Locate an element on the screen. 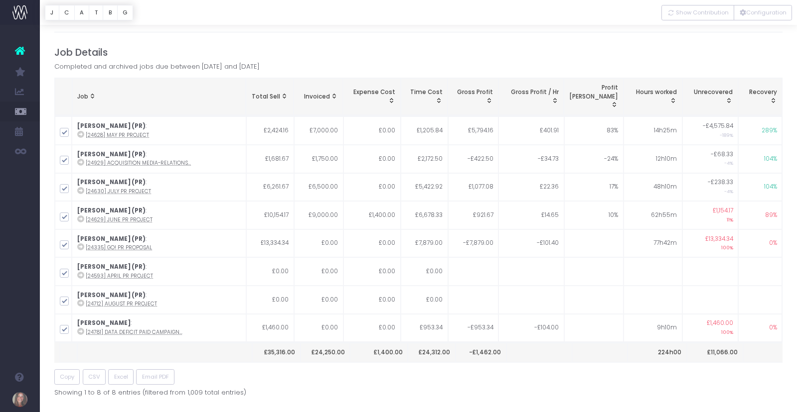  button: Copy is located at coordinates (67, 377).